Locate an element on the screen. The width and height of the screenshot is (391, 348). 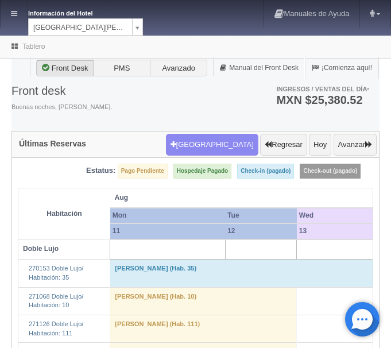
th: Tue is located at coordinates (261, 215).